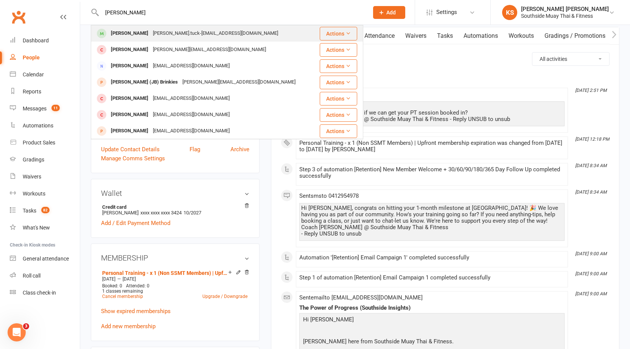  Describe the element at coordinates (112, 286) in the screenshot. I see `span: Booked: 0` at that location.